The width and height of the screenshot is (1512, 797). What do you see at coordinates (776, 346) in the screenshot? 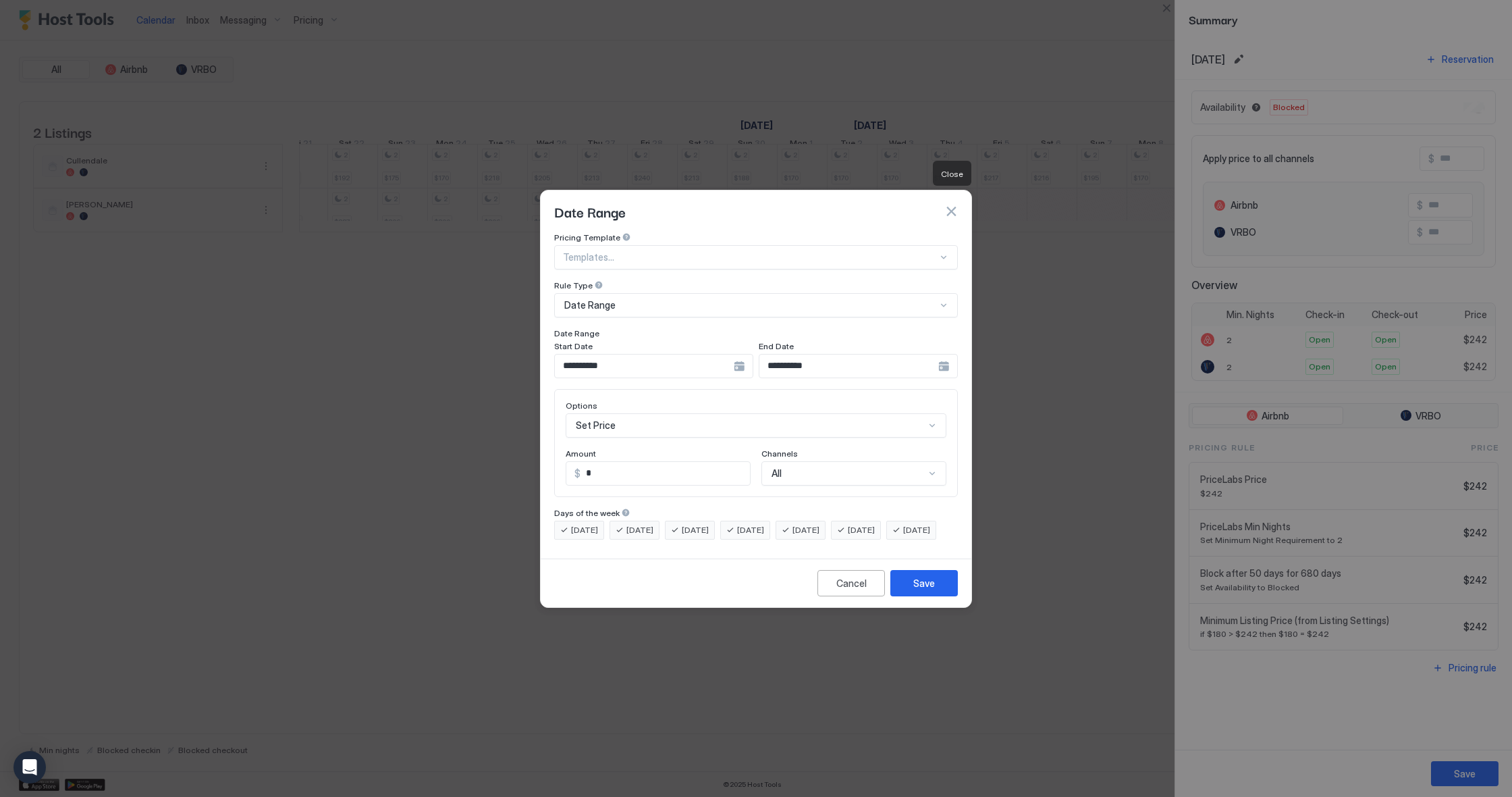
I see `span: End Date` at bounding box center [776, 346].